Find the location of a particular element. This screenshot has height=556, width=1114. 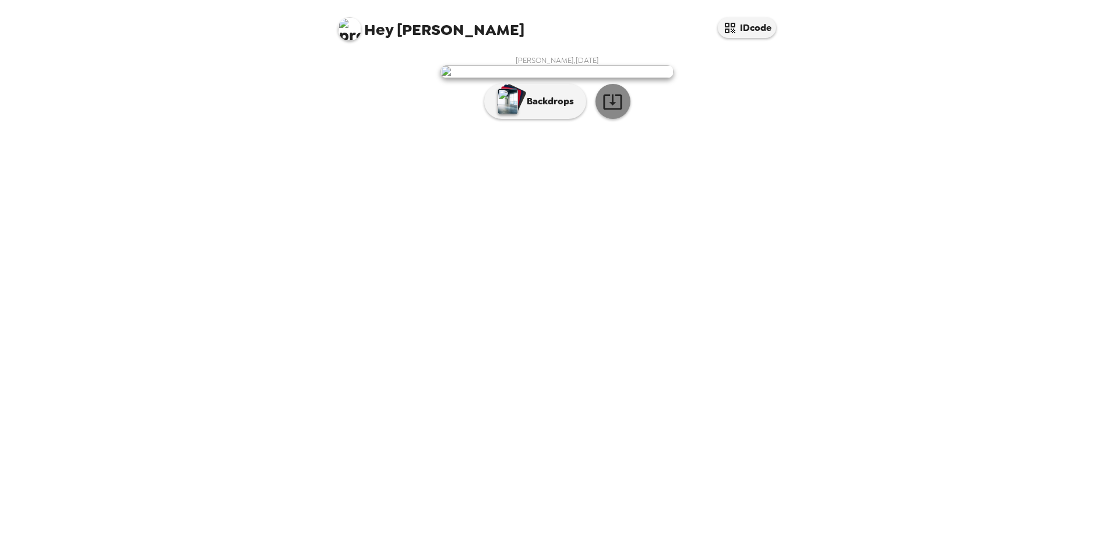

p: Backdrops is located at coordinates (547, 101).